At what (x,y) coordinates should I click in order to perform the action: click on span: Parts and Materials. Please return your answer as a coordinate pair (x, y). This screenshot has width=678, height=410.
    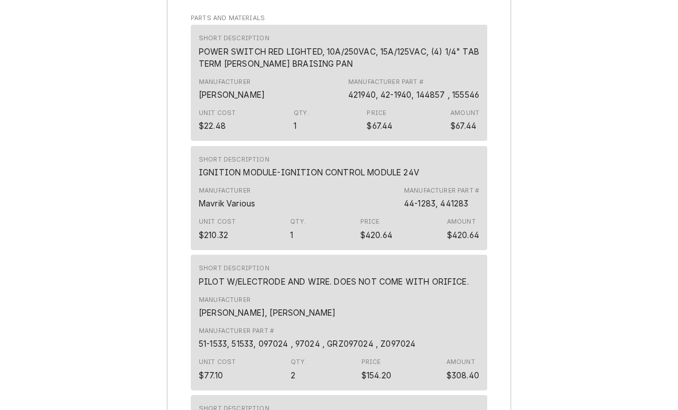
    Looking at the image, I should click on (339, 18).